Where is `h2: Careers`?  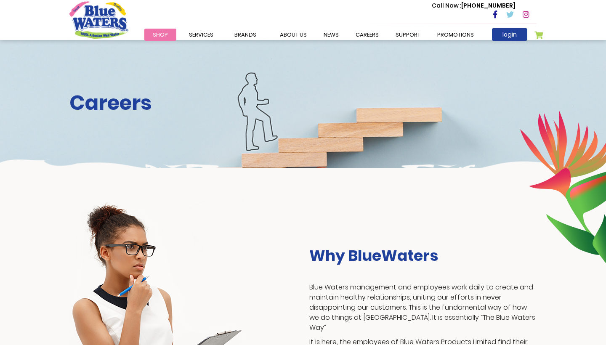
h2: Careers is located at coordinates (303, 103).